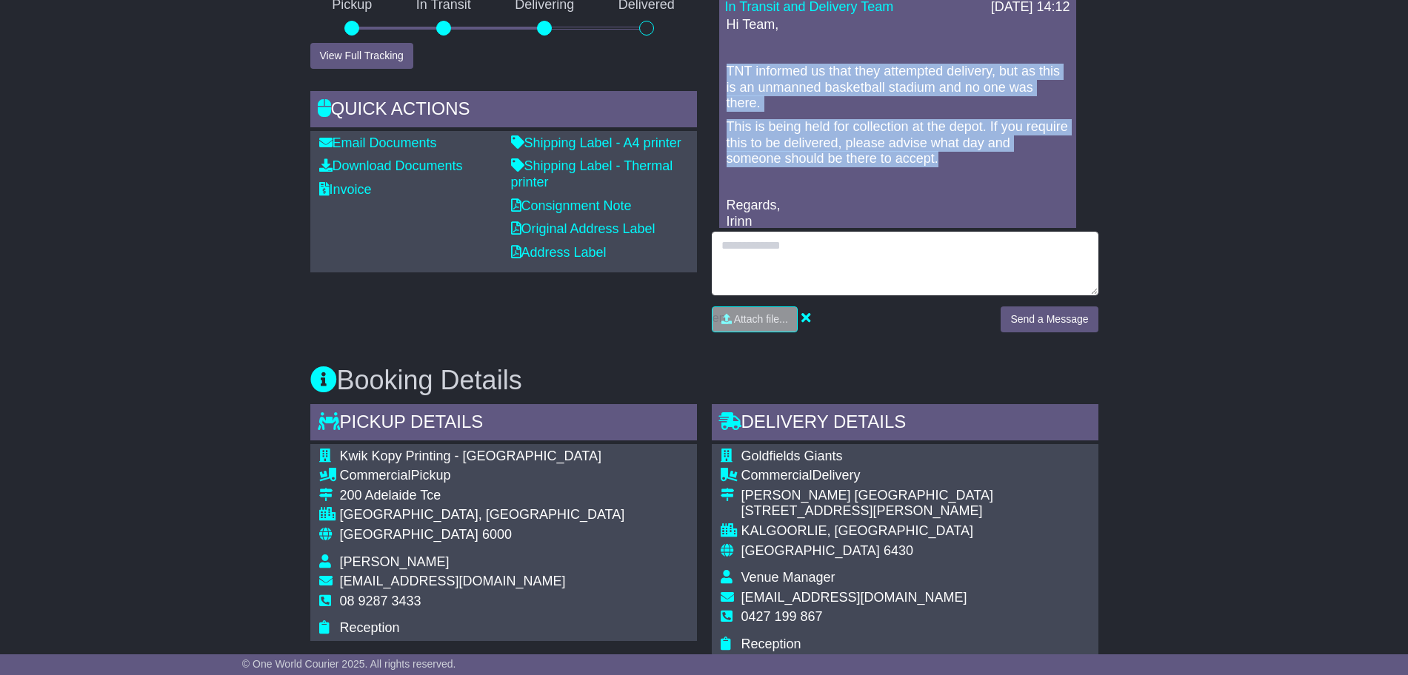  I want to click on a: Shipping Label - A4 printer, so click(596, 143).